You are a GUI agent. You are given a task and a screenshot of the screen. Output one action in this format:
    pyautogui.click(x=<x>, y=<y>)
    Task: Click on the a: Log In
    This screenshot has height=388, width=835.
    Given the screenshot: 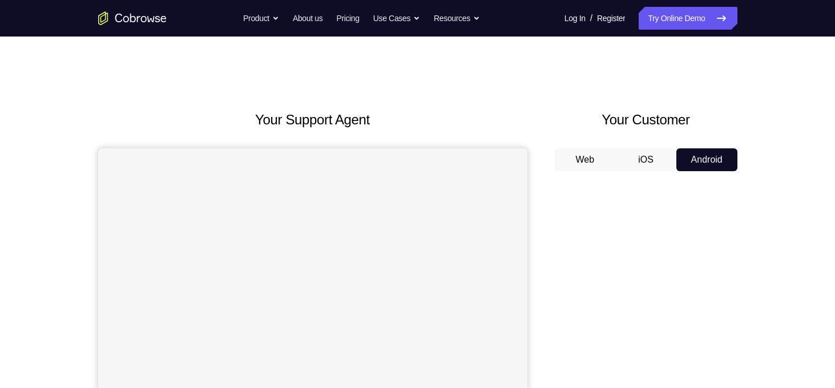 What is the action you would take?
    pyautogui.click(x=575, y=18)
    